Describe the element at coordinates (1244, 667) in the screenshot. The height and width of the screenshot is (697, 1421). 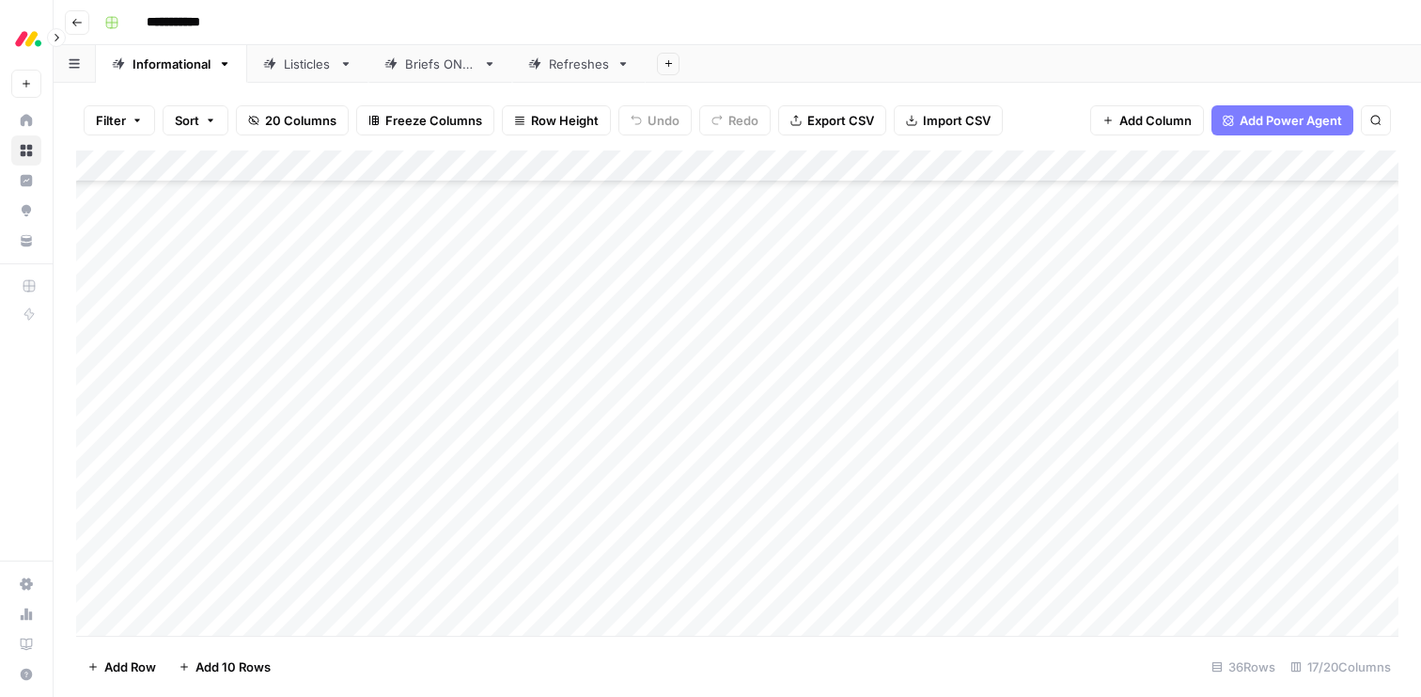
I see `div: 36 Rows` at that location.